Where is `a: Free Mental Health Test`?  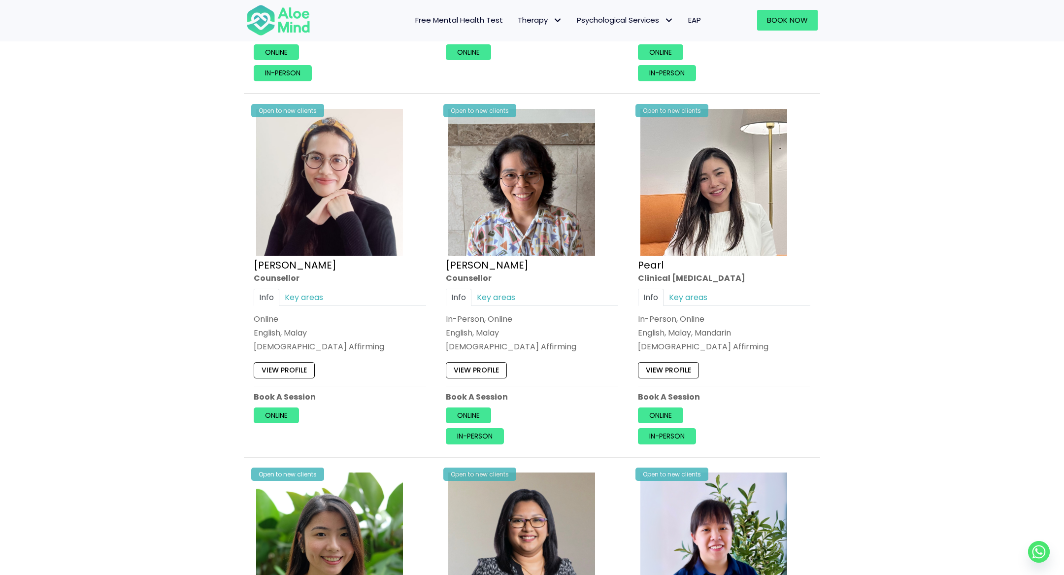 a: Free Mental Health Test is located at coordinates (459, 20).